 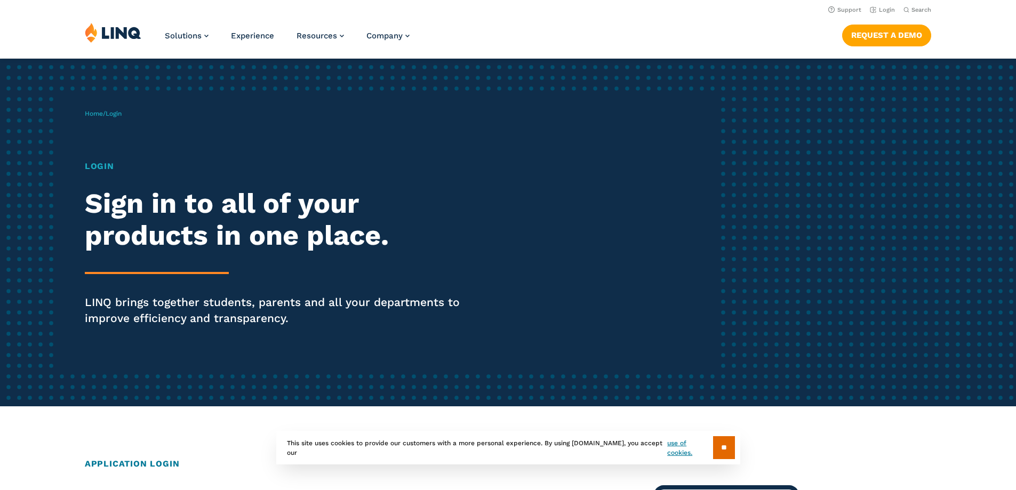 What do you see at coordinates (183, 36) in the screenshot?
I see `span: Solutions` at bounding box center [183, 36].